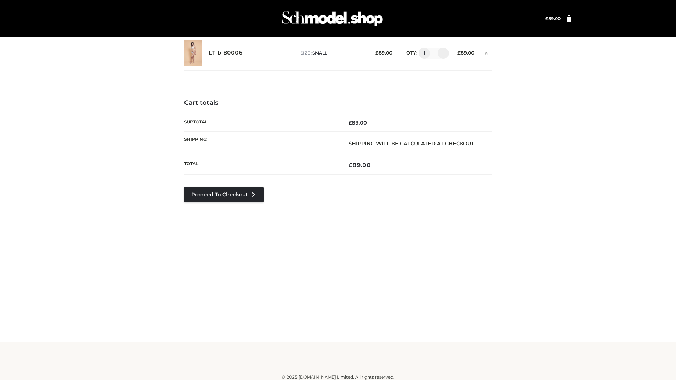 This screenshot has height=380, width=676. Describe the element at coordinates (332, 18) in the screenshot. I see `a: Schmodel Admin 964` at that location.